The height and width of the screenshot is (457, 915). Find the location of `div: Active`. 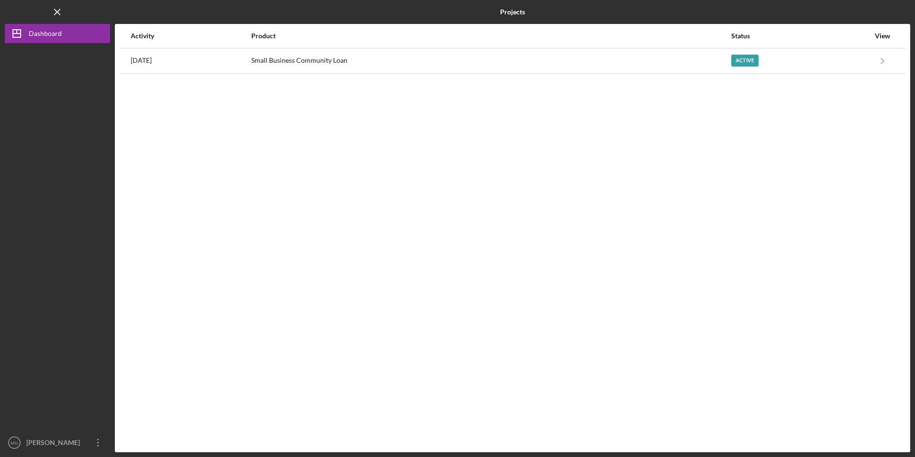

div: Active is located at coordinates (745, 60).